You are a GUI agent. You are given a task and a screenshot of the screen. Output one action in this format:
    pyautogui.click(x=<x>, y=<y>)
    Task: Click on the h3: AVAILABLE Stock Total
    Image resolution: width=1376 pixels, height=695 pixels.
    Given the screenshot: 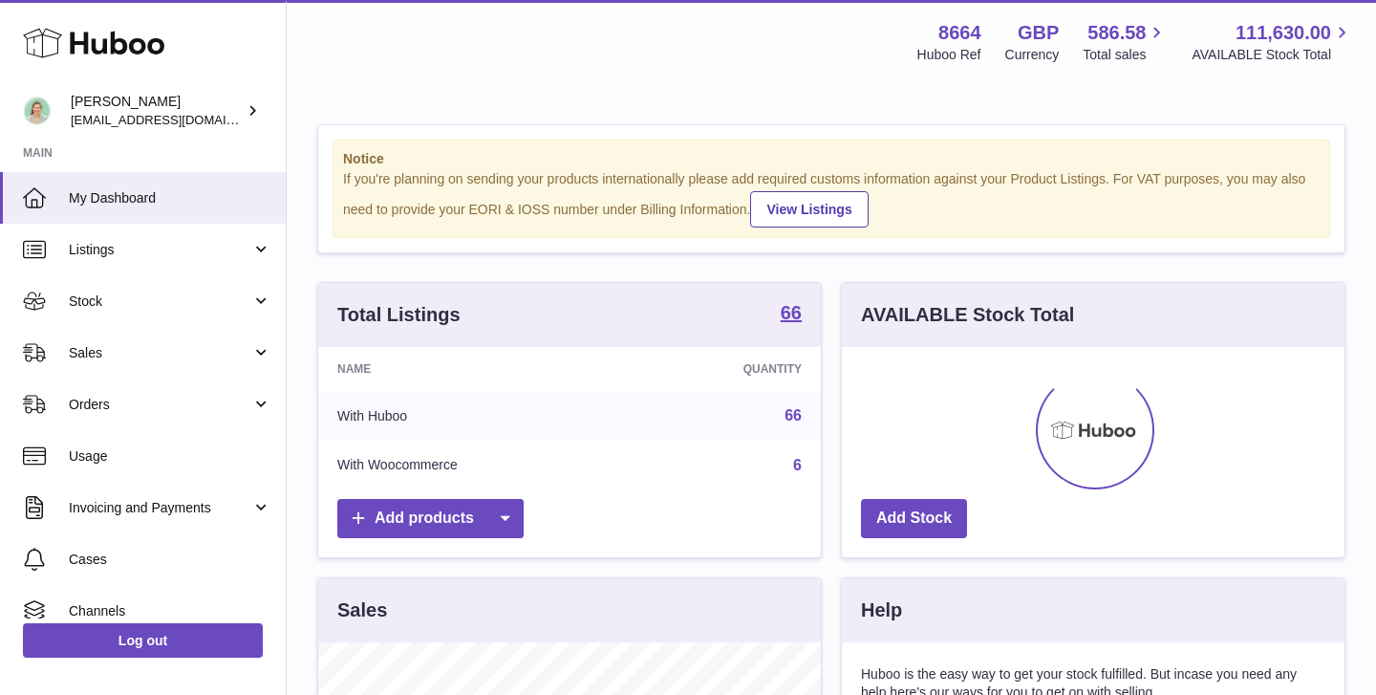 What is the action you would take?
    pyautogui.click(x=967, y=314)
    